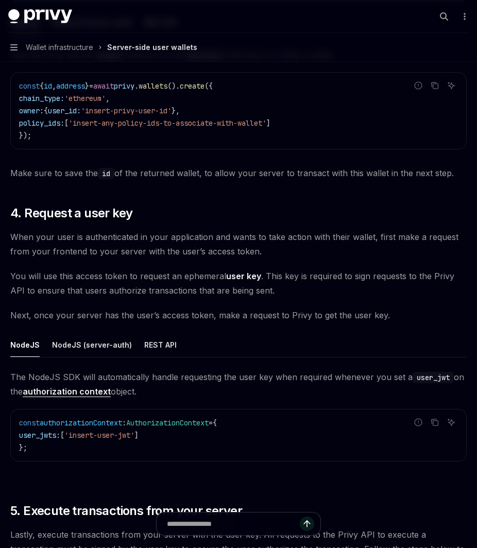 This screenshot has width=477, height=548. I want to click on span: await, so click(104, 86).